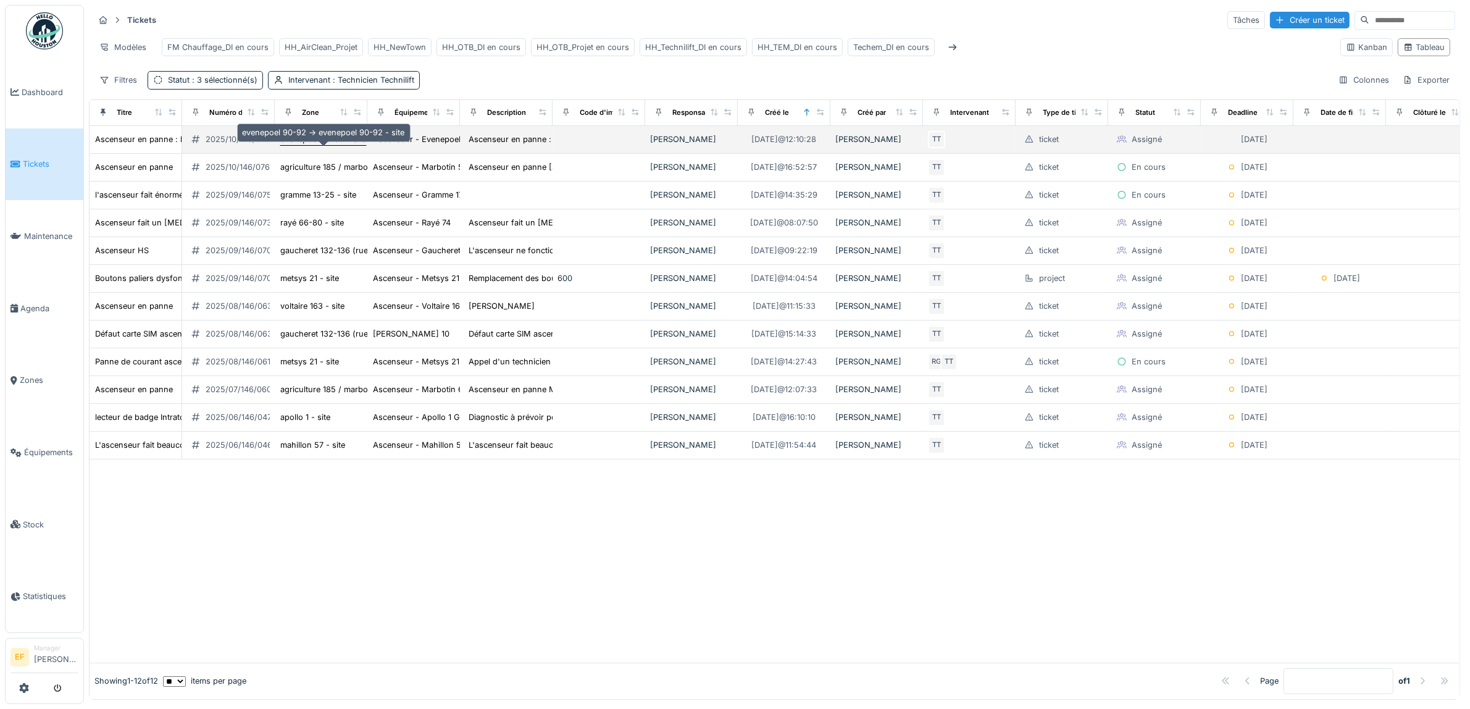  Describe the element at coordinates (243, 194) in the screenshot. I see `div: 2025/09/146/07501` at that location.